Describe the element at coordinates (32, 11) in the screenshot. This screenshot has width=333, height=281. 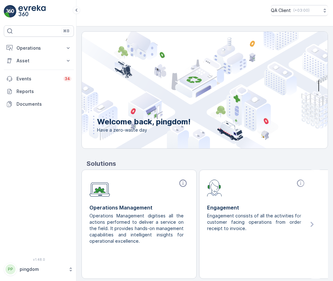
I see `img: logo_light-DOdMpM7g.png` at that location.